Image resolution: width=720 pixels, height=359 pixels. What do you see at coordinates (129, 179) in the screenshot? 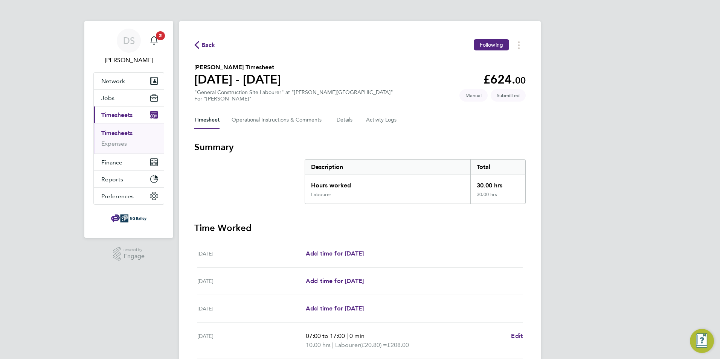
I see `button: Reports` at bounding box center [129, 179].